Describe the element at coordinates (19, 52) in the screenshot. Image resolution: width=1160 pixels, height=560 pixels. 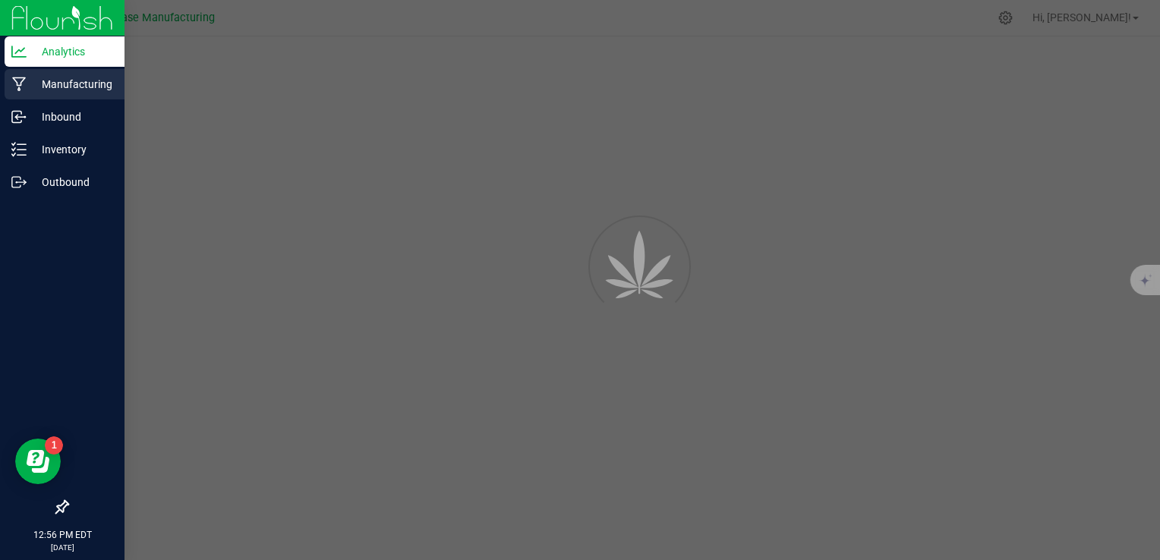
I see `inline-svg: Analytics` at that location.